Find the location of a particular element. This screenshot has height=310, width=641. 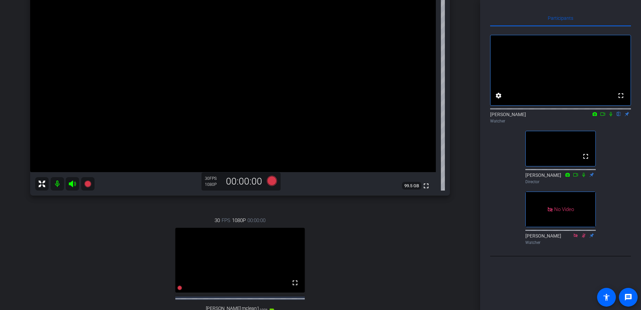

mat-icon: flip is located at coordinates (619, 114).